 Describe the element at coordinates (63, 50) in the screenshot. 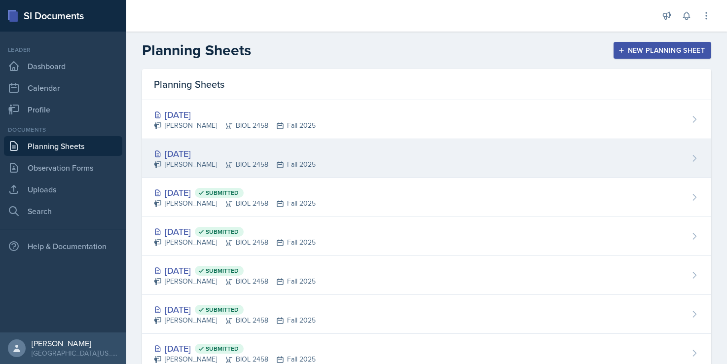

I see `div: Leader` at that location.